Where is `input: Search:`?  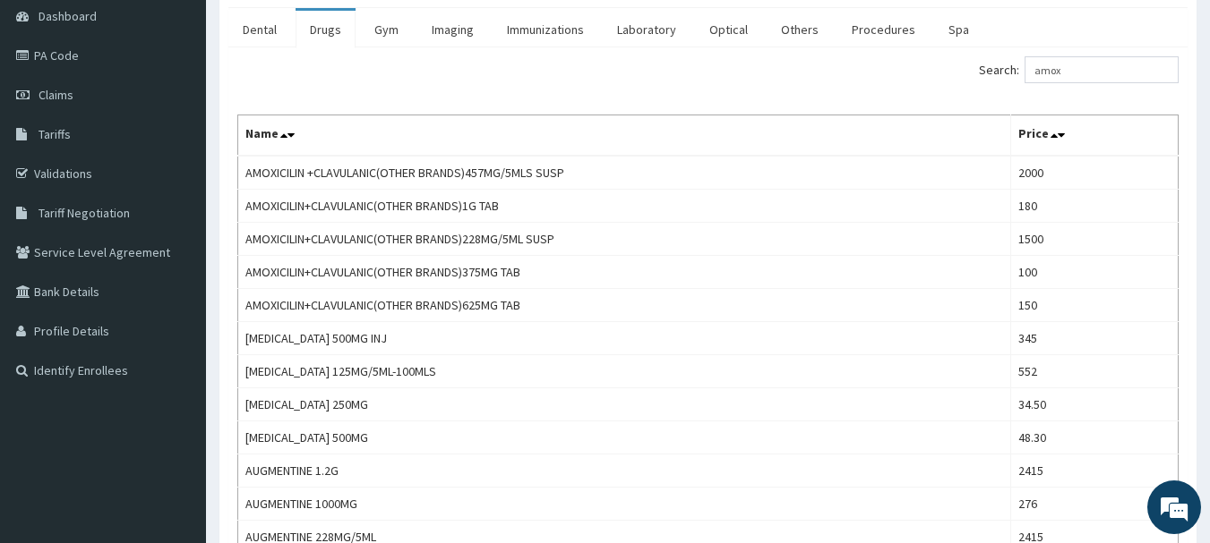 input: Search: is located at coordinates (1101, 70).